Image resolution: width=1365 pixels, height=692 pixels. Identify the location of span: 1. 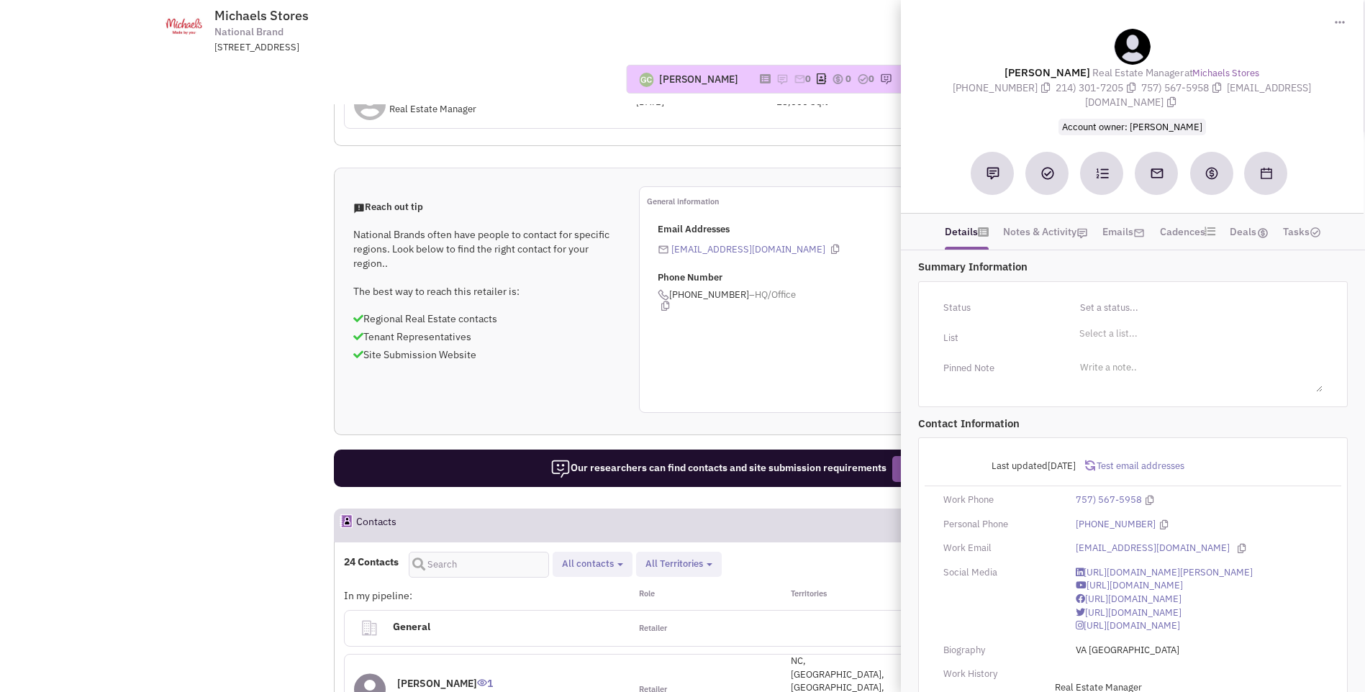
(485, 678).